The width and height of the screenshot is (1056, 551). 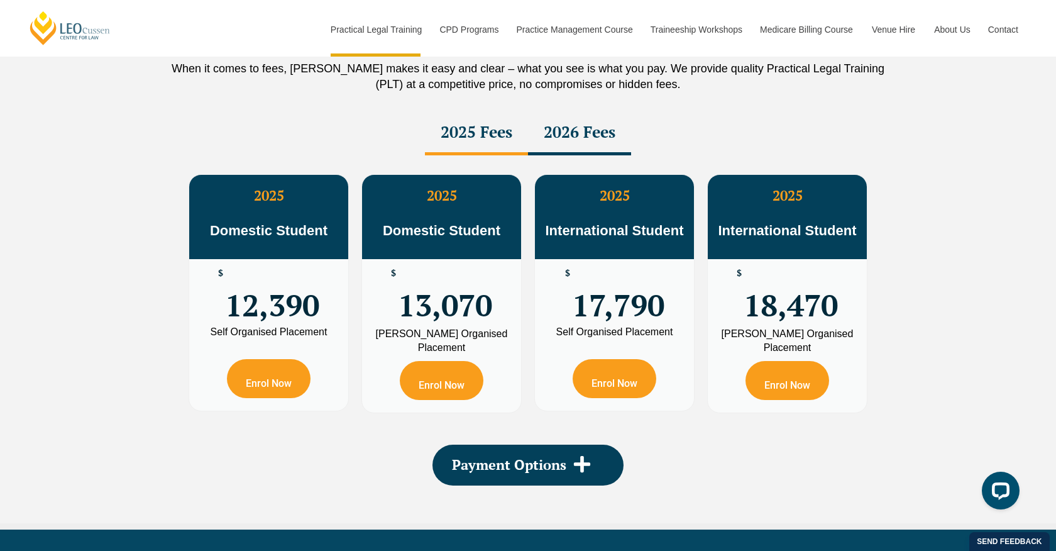 What do you see at coordinates (952, 30) in the screenshot?
I see `a: About Us` at bounding box center [952, 30].